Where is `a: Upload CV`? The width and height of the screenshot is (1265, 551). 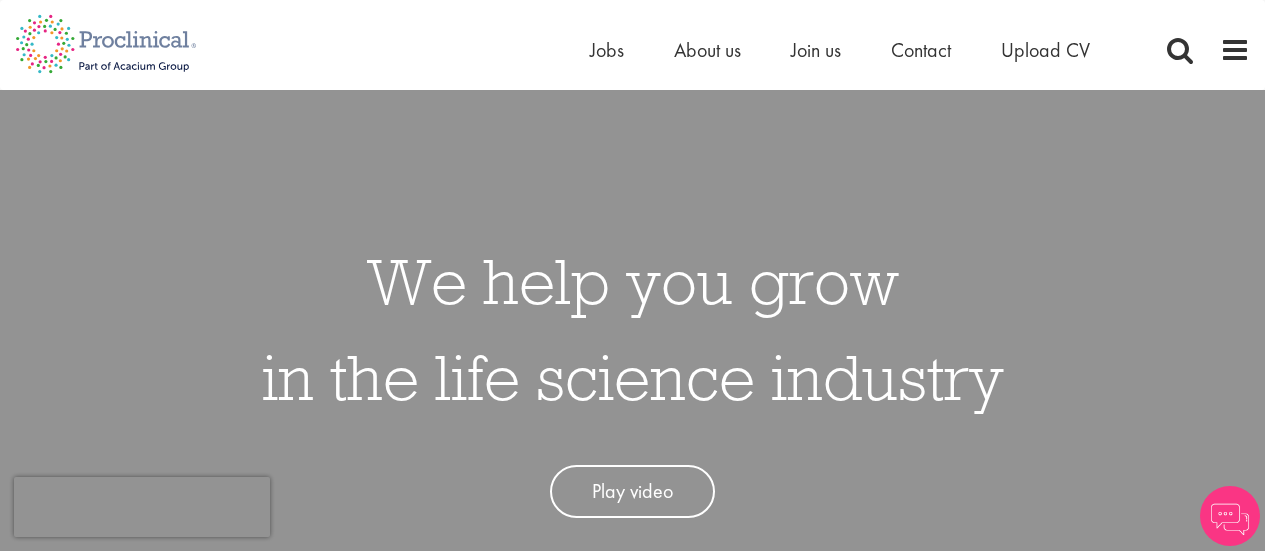
a: Upload CV is located at coordinates (1045, 50).